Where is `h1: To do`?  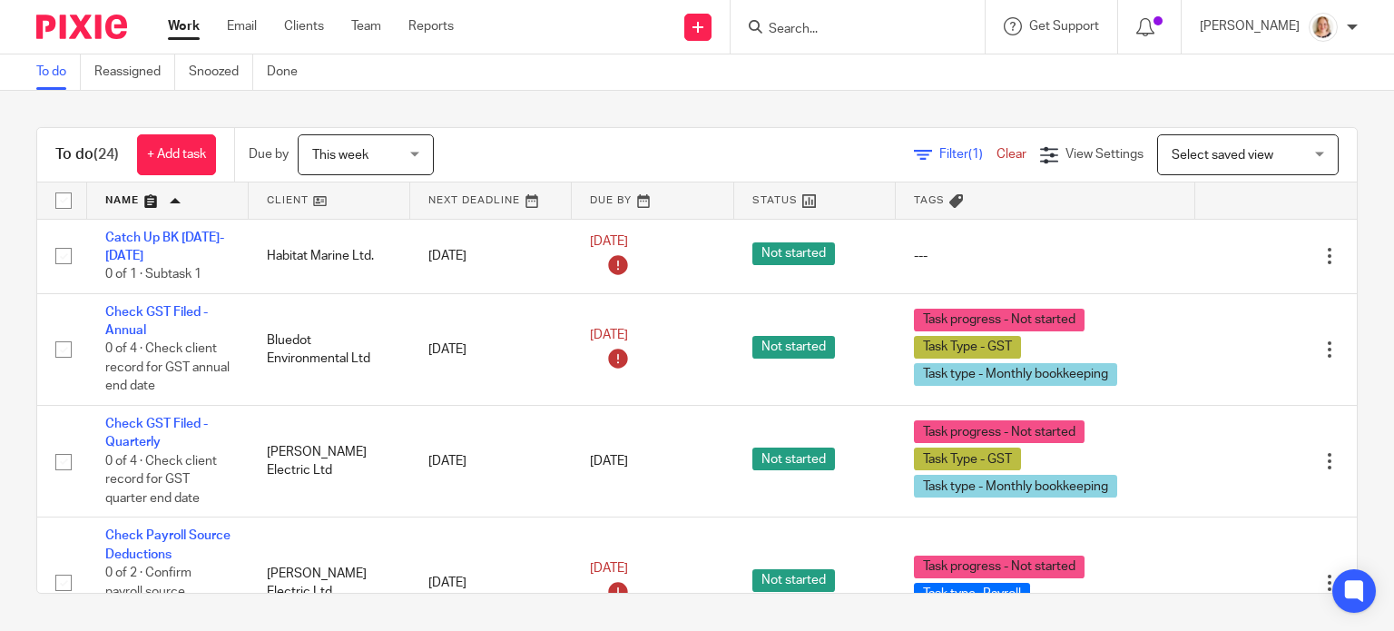
h1: To do is located at coordinates (87, 154).